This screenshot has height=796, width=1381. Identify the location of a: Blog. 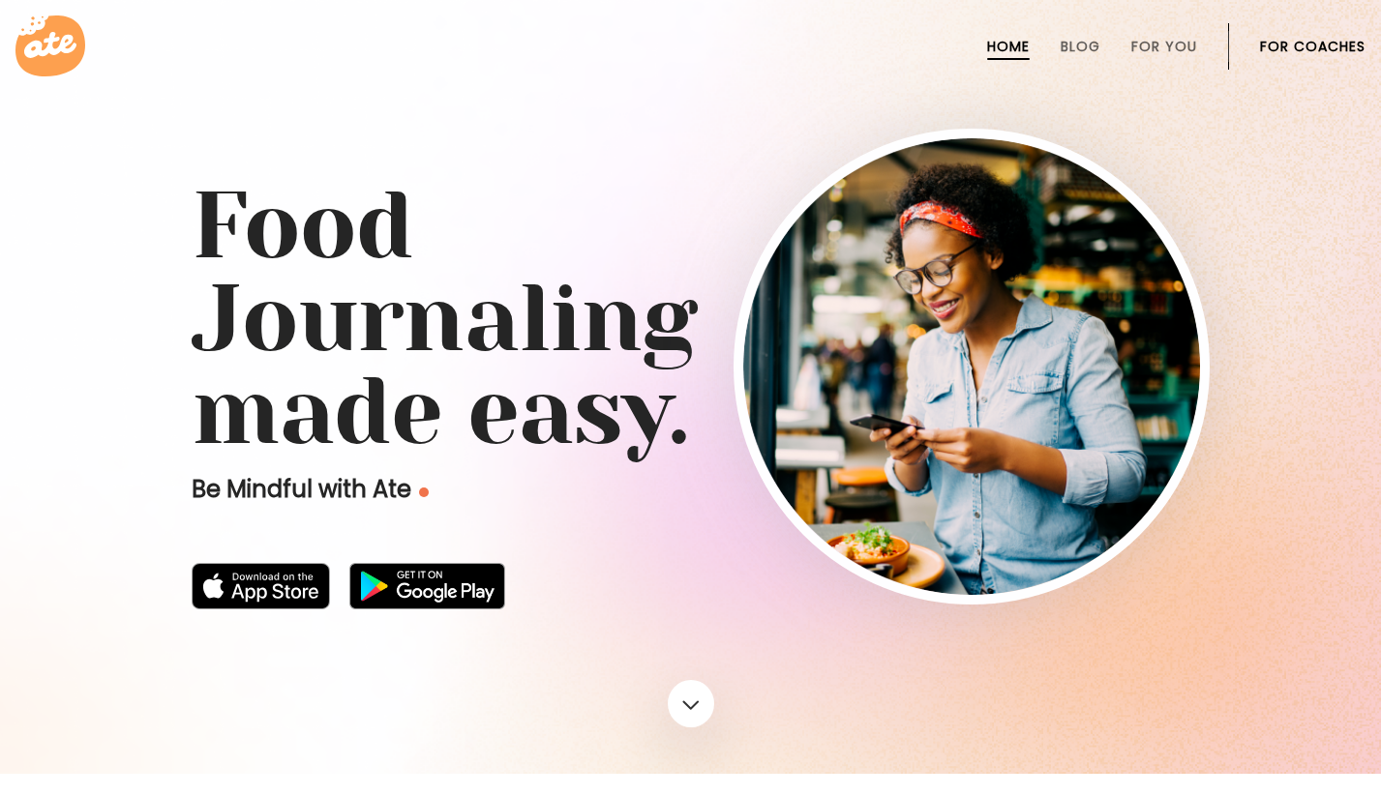
(1080, 46).